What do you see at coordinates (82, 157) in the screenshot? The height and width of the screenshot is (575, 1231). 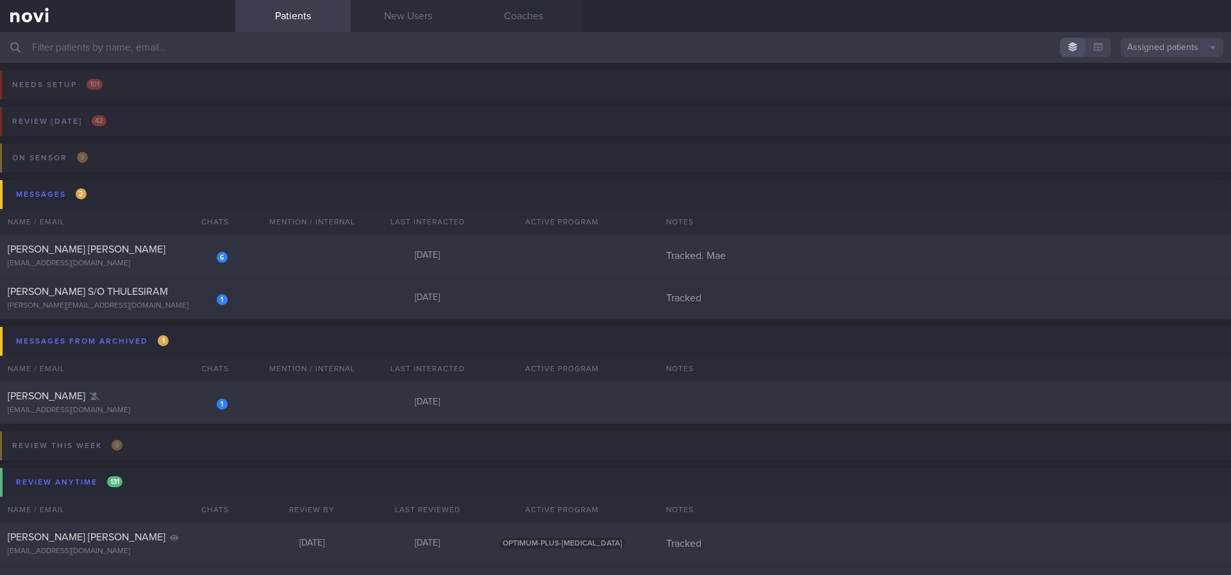 I see `span: 9` at bounding box center [82, 157].